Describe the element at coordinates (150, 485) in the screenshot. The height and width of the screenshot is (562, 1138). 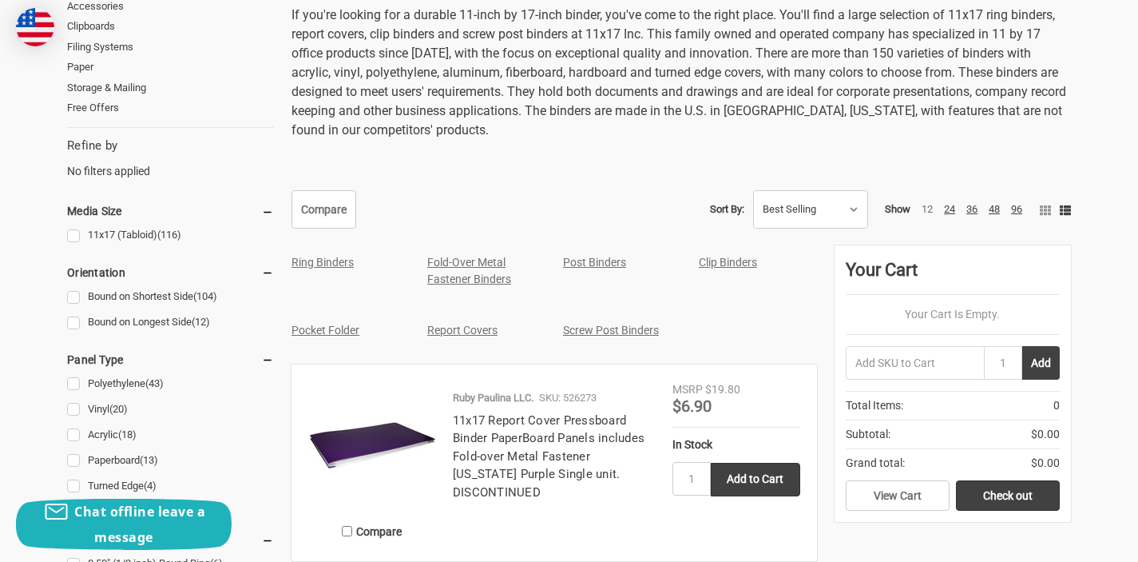
I see `span: (4)` at that location.